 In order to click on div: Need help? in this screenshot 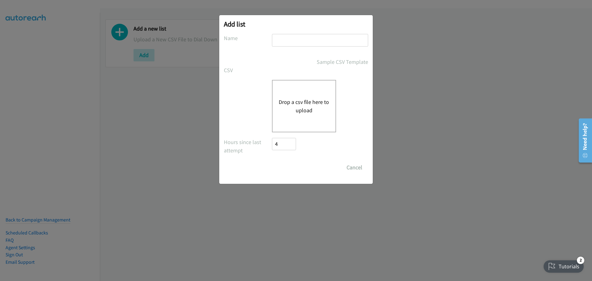, I will do `click(11, 21)`.